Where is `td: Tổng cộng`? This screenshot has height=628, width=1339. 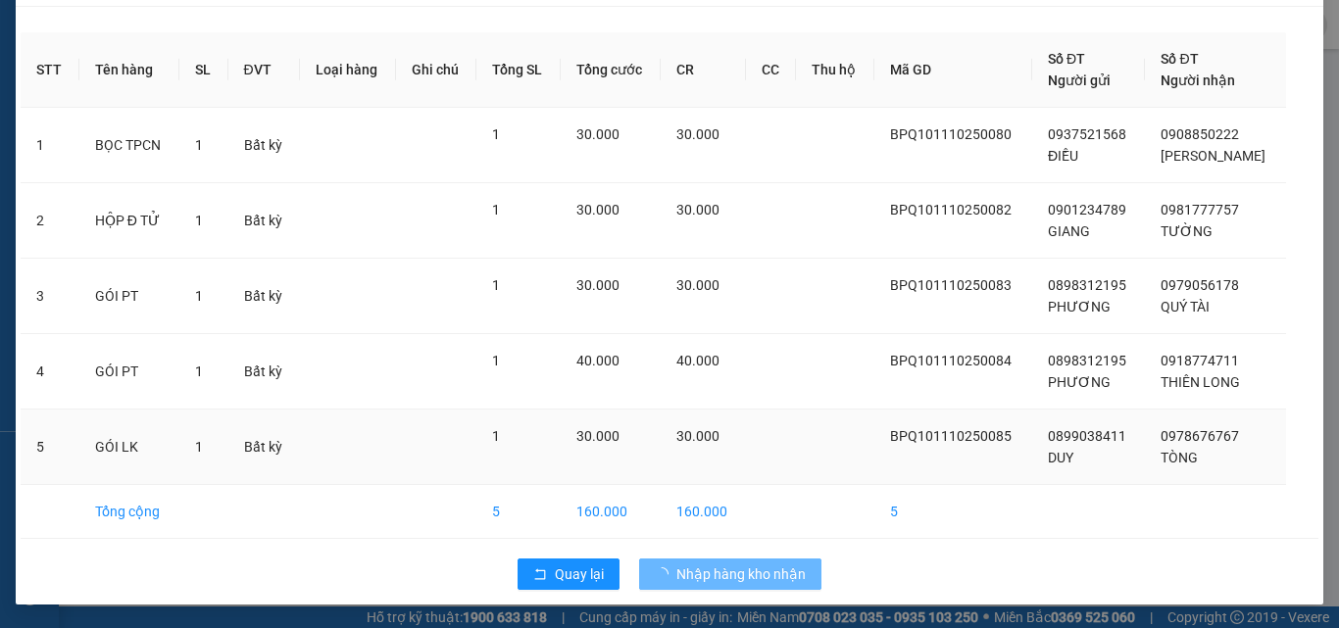
td: Tổng cộng is located at coordinates (129, 512).